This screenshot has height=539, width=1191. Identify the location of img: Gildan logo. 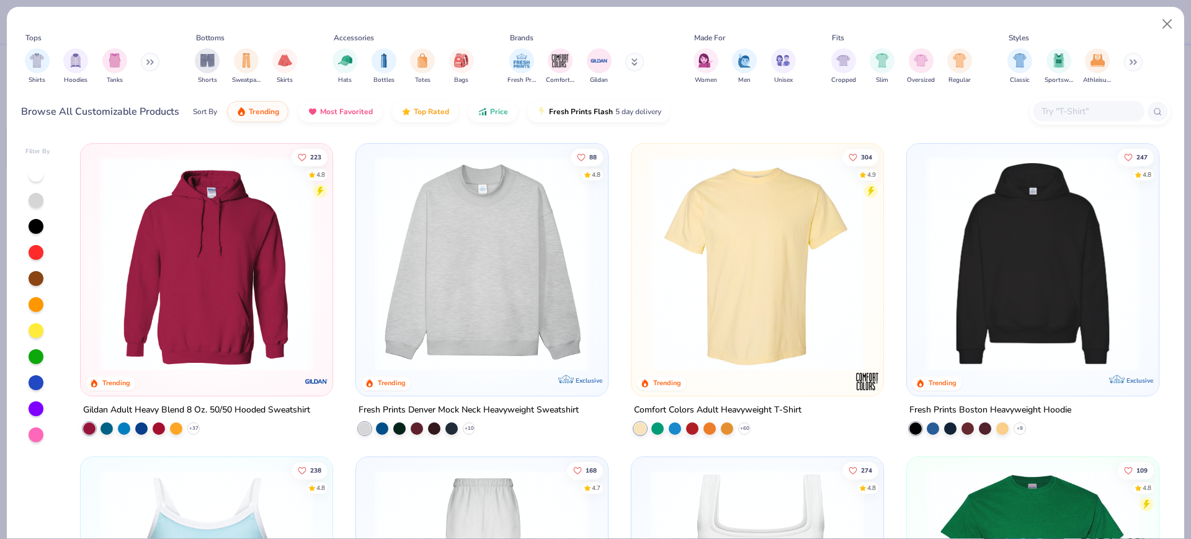
(316, 381).